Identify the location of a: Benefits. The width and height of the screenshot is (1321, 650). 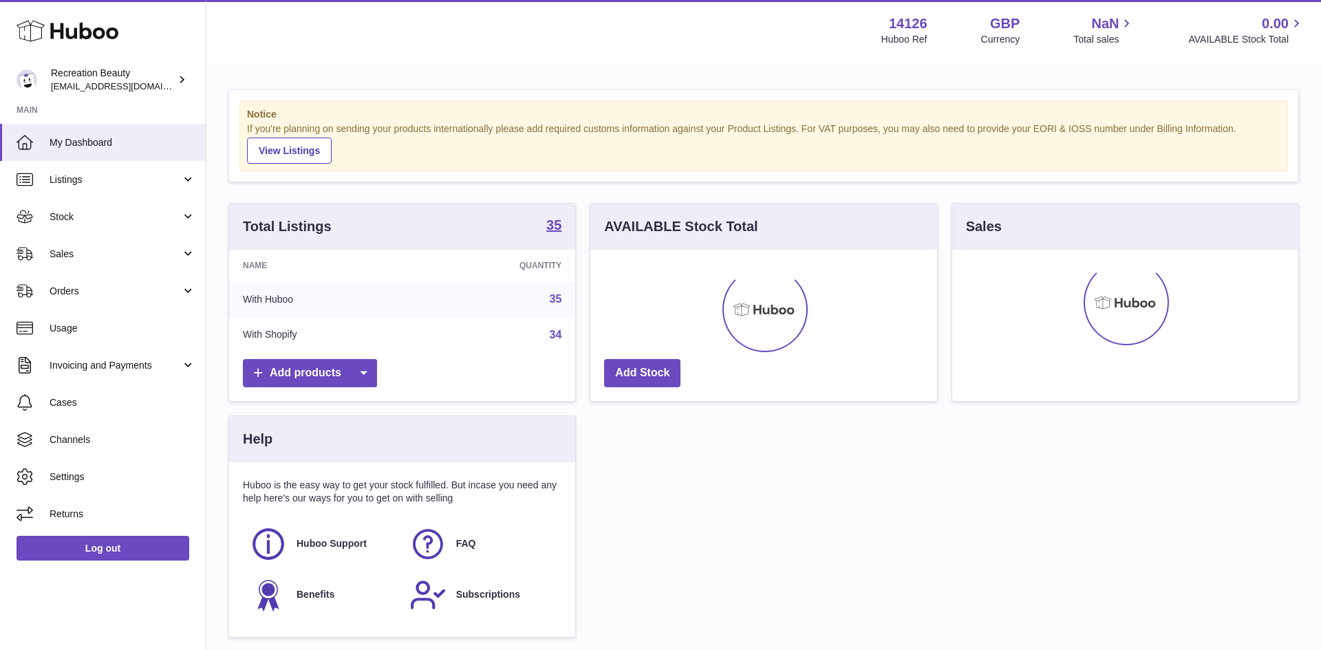
(323, 595).